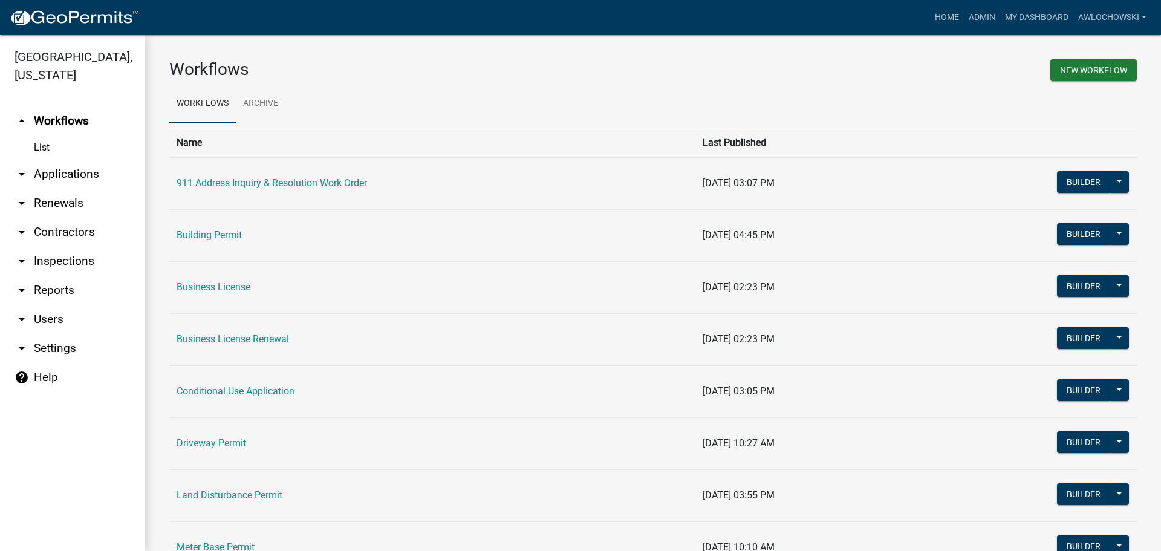 Image resolution: width=1161 pixels, height=551 pixels. What do you see at coordinates (982, 18) in the screenshot?
I see `a: Admin` at bounding box center [982, 18].